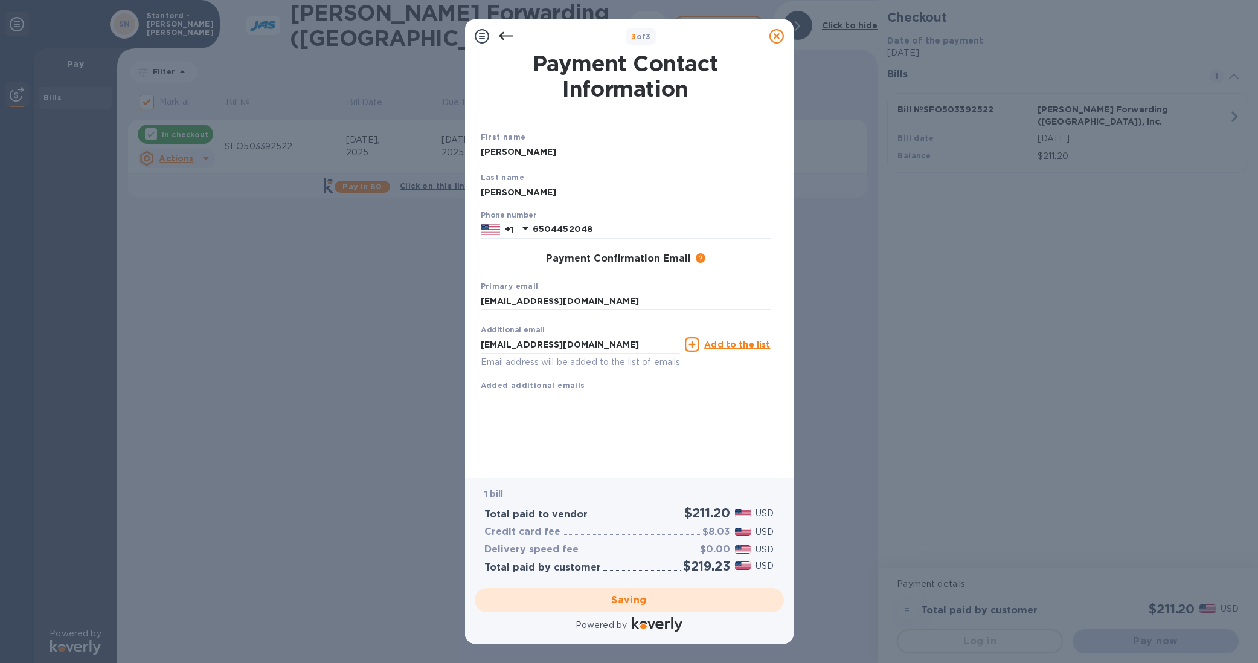  I want to click on b: Added additional emails, so click(533, 385).